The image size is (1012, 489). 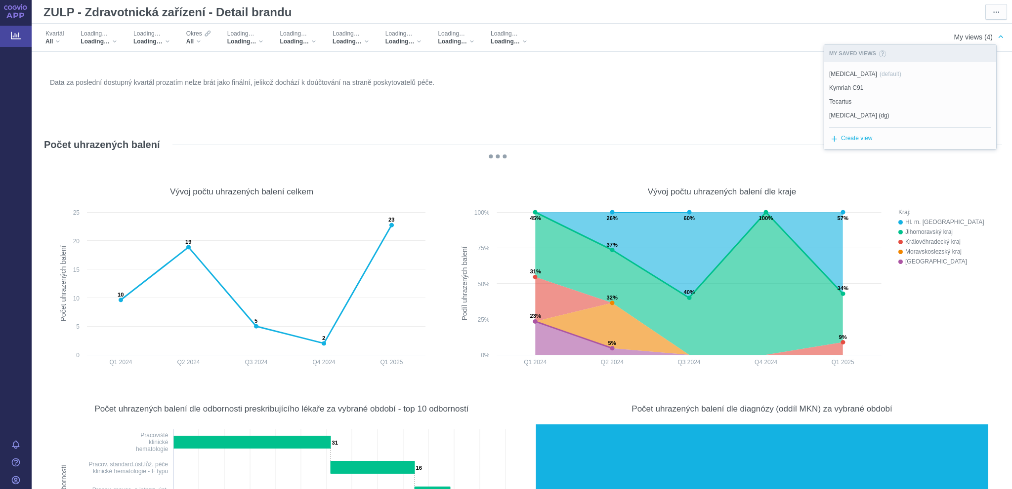 I want to click on text: 31%, so click(x=535, y=272).